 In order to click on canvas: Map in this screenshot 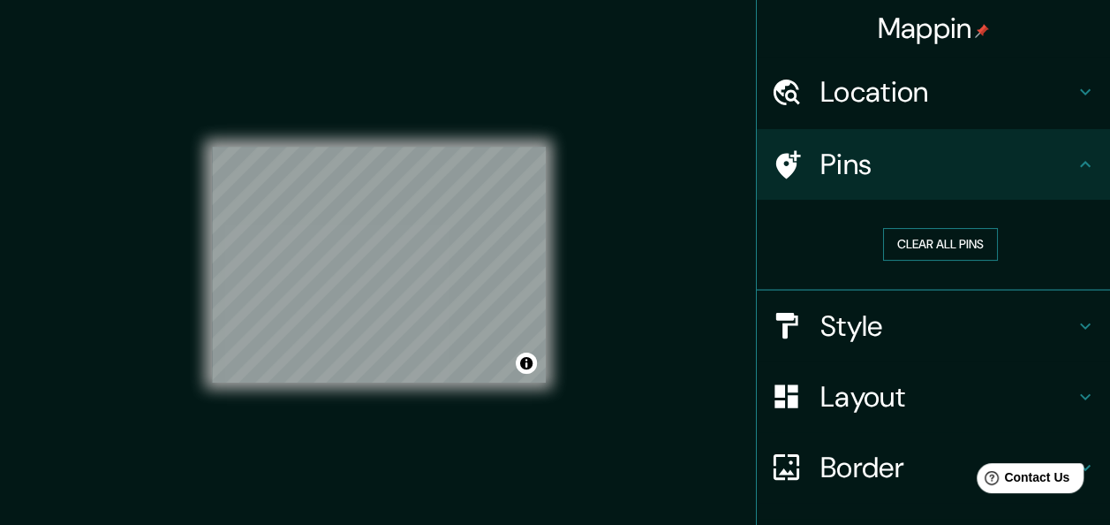, I will do `click(379, 264)`.